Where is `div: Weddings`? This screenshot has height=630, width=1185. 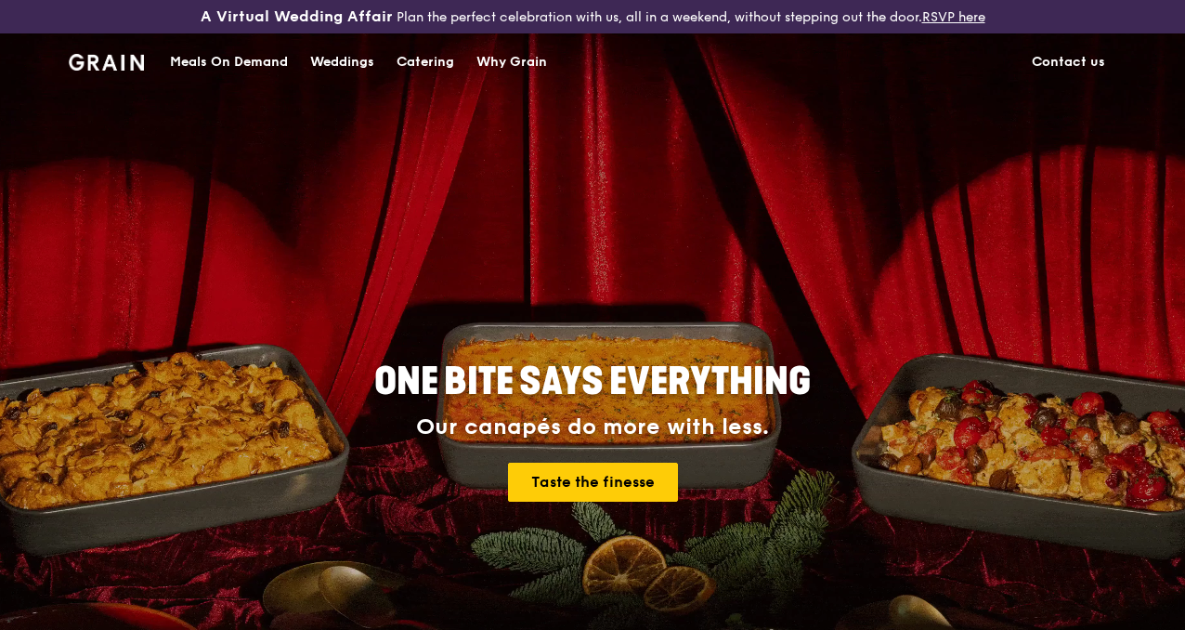 div: Weddings is located at coordinates (342, 62).